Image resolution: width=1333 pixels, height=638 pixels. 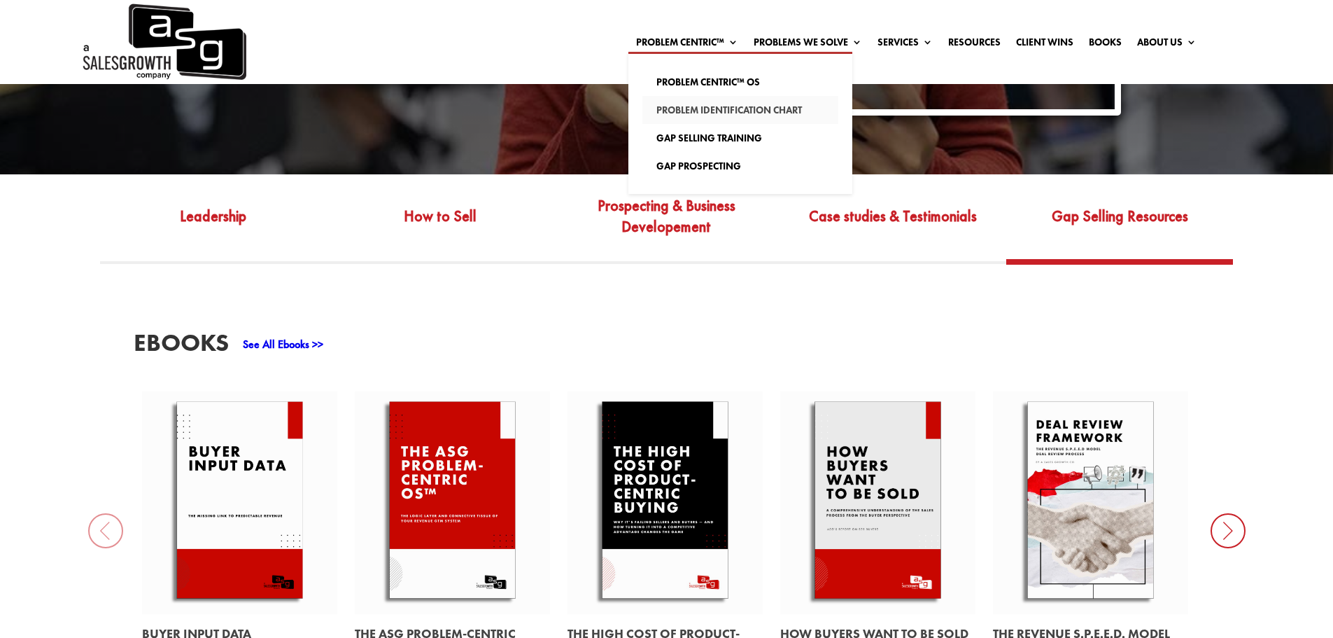 What do you see at coordinates (440, 226) in the screenshot?
I see `a: How to Sell` at bounding box center [440, 226].